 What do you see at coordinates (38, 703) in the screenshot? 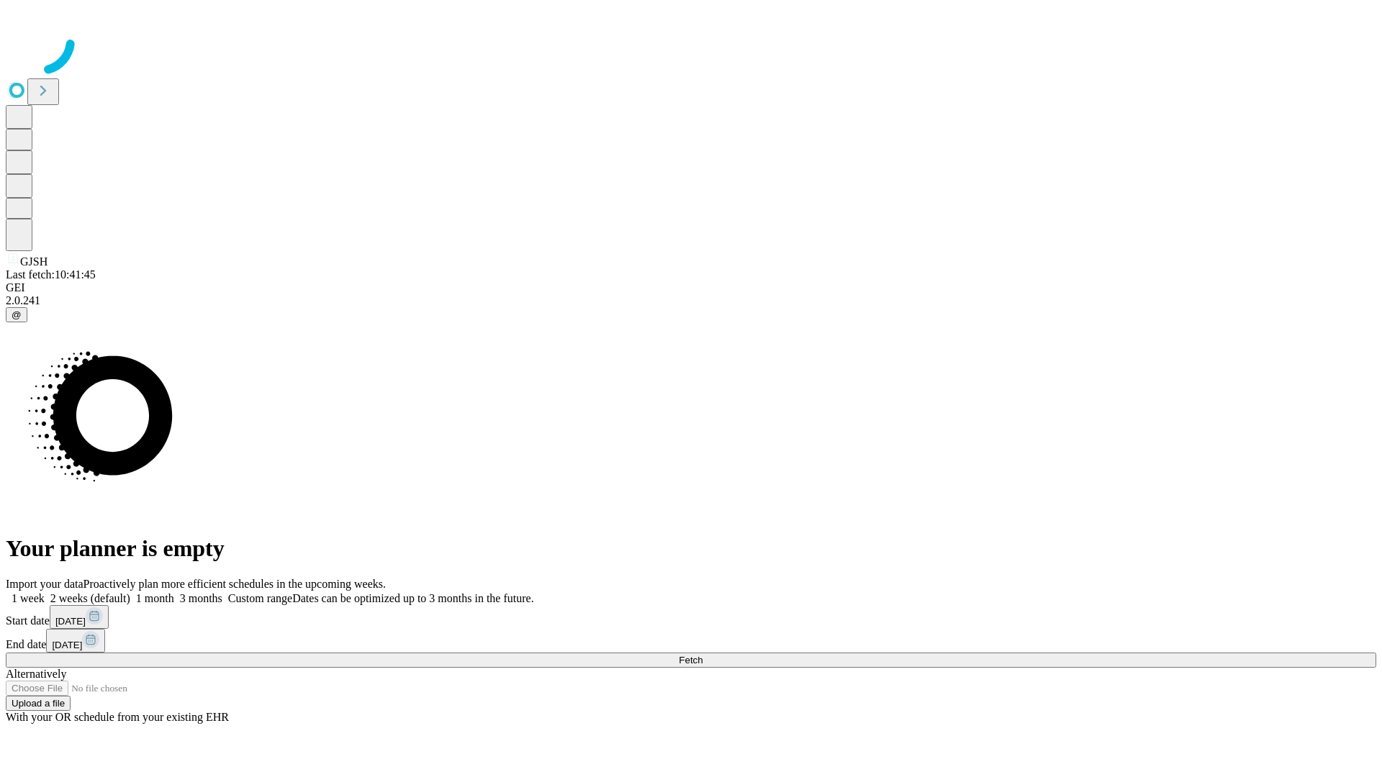
I see `button: Upload a file` at bounding box center [38, 703].